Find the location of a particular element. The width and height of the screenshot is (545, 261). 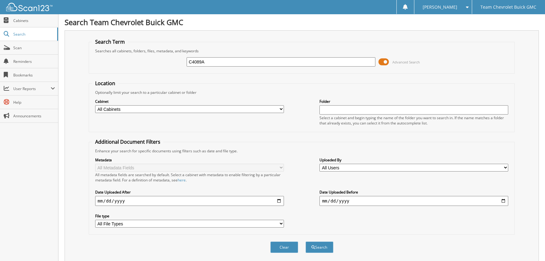

span: Scan is located at coordinates (34, 48).